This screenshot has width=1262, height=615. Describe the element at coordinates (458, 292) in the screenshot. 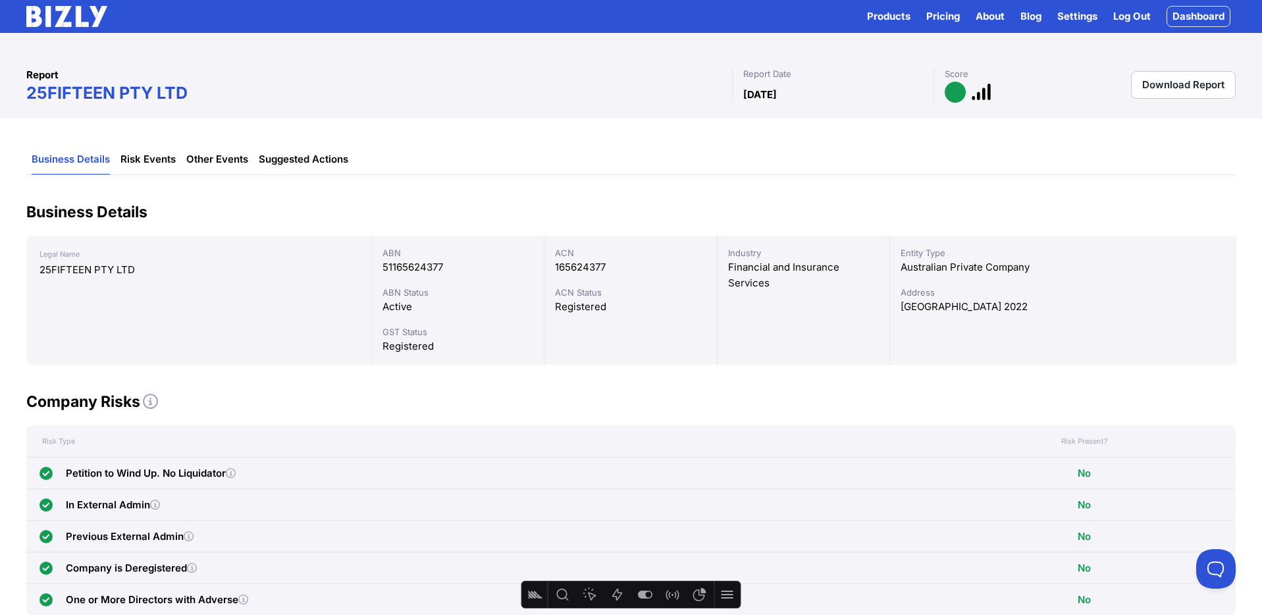

I see `div: ABN Status` at that location.